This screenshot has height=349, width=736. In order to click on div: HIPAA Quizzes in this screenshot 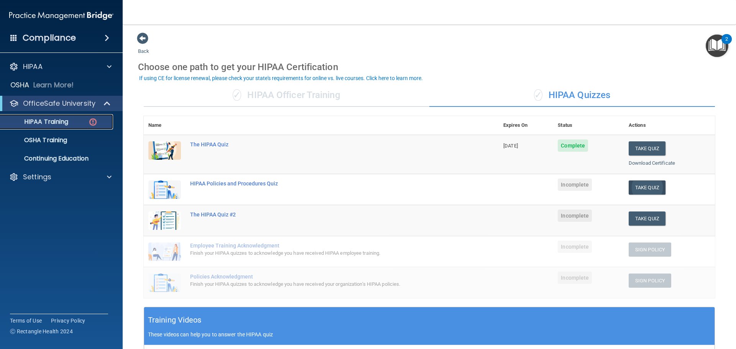, I will do `click(572, 95)`.